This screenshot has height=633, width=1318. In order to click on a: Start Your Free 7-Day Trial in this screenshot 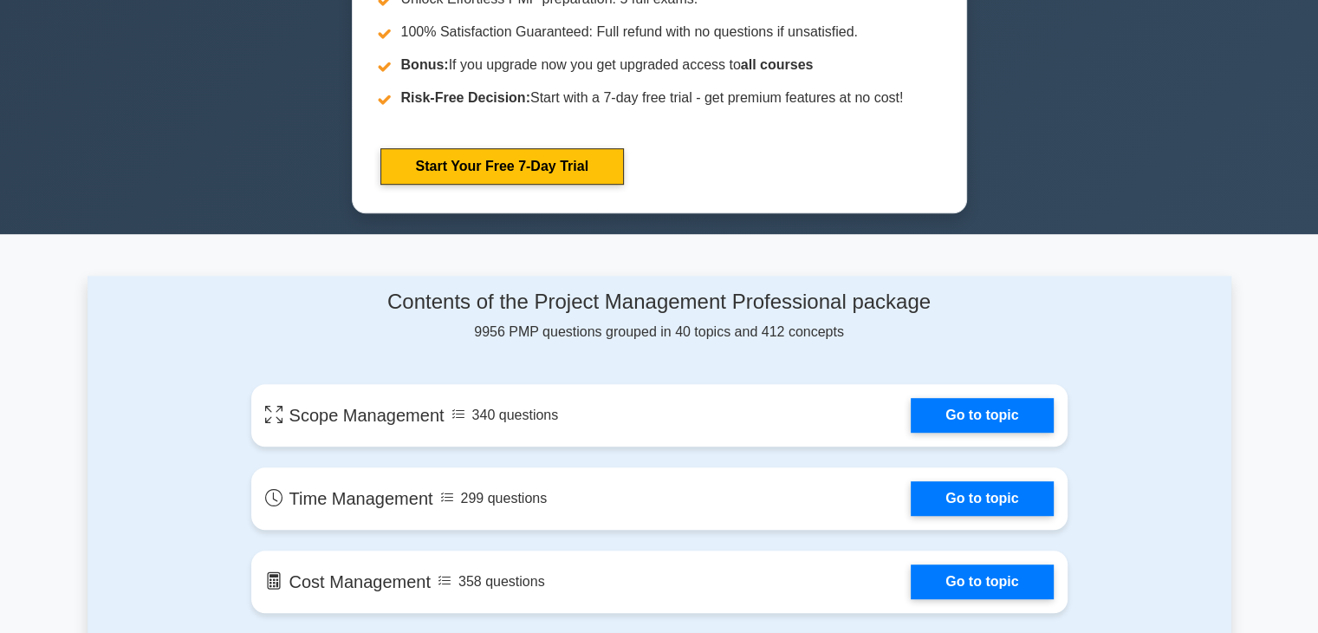, I will do `click(502, 166)`.